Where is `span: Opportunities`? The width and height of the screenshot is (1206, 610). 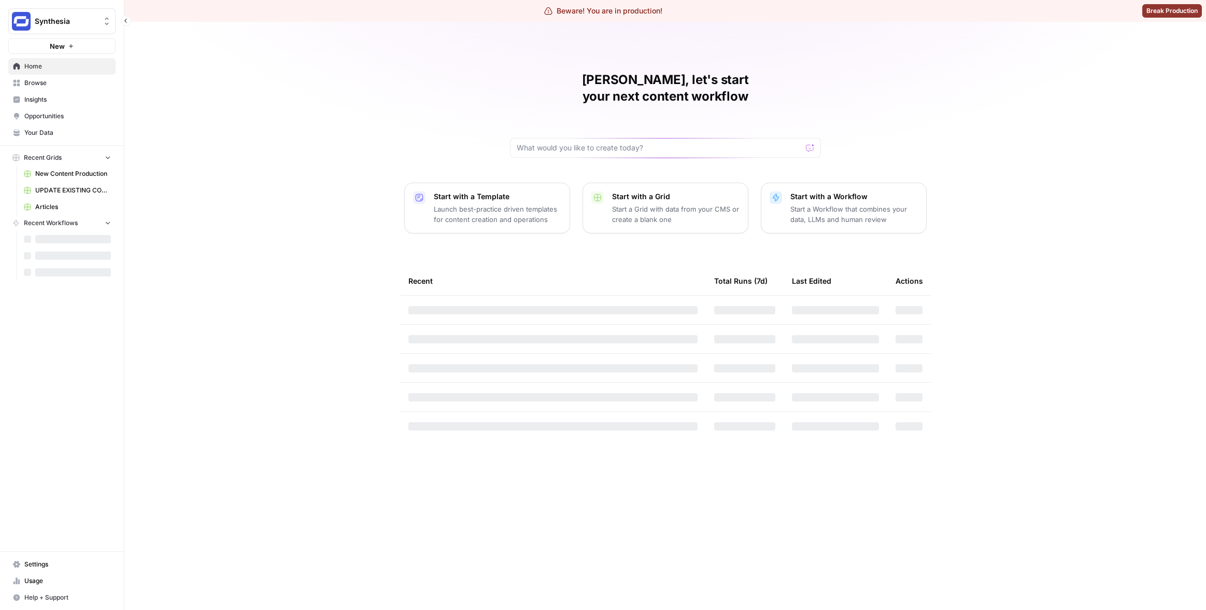 span: Opportunities is located at coordinates (67, 116).